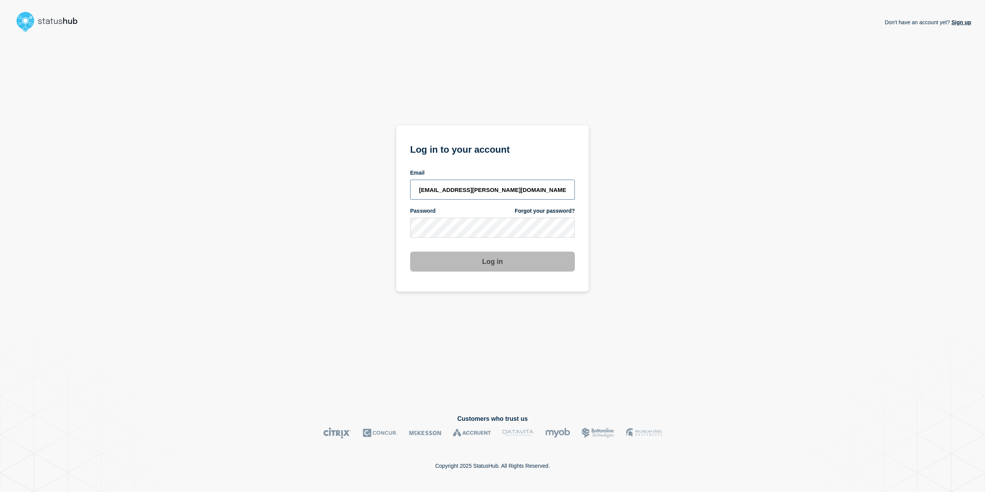 The height and width of the screenshot is (492, 985). What do you see at coordinates (417, 173) in the screenshot?
I see `span: Email` at bounding box center [417, 173].